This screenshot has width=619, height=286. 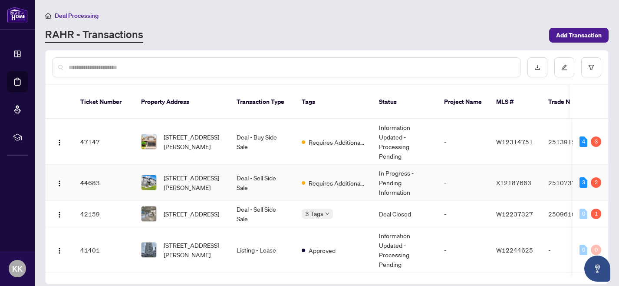 What do you see at coordinates (584, 142) in the screenshot?
I see `div: 4` at bounding box center [584, 142].